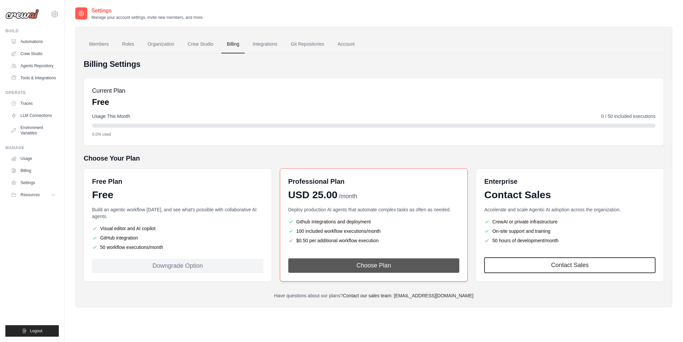 The image size is (683, 342). What do you see at coordinates (30, 195) in the screenshot?
I see `span: Resources` at bounding box center [30, 195].